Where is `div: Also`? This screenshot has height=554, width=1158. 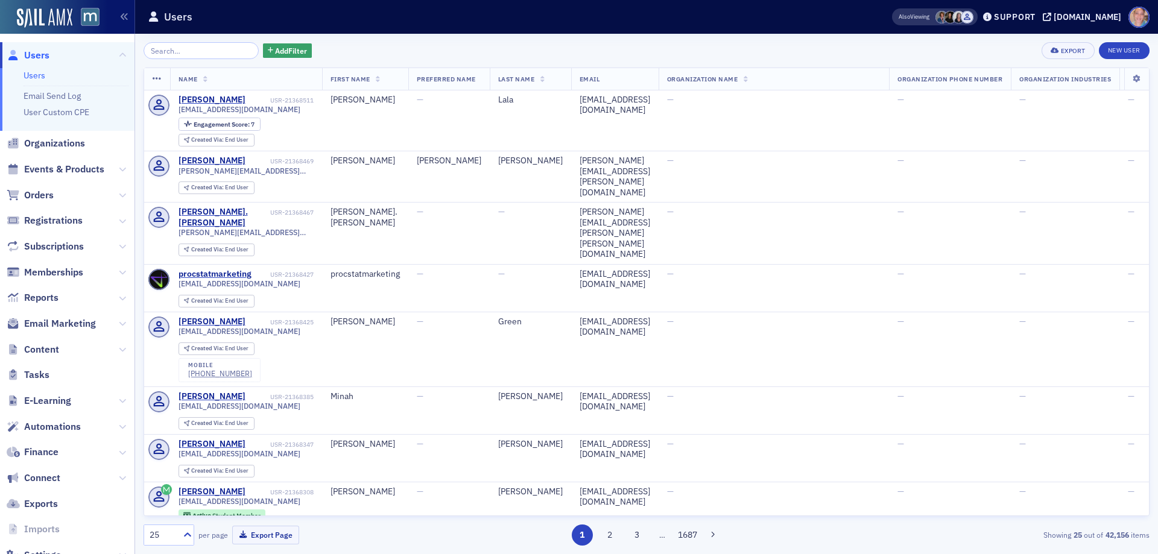
div: Also is located at coordinates (904, 16).